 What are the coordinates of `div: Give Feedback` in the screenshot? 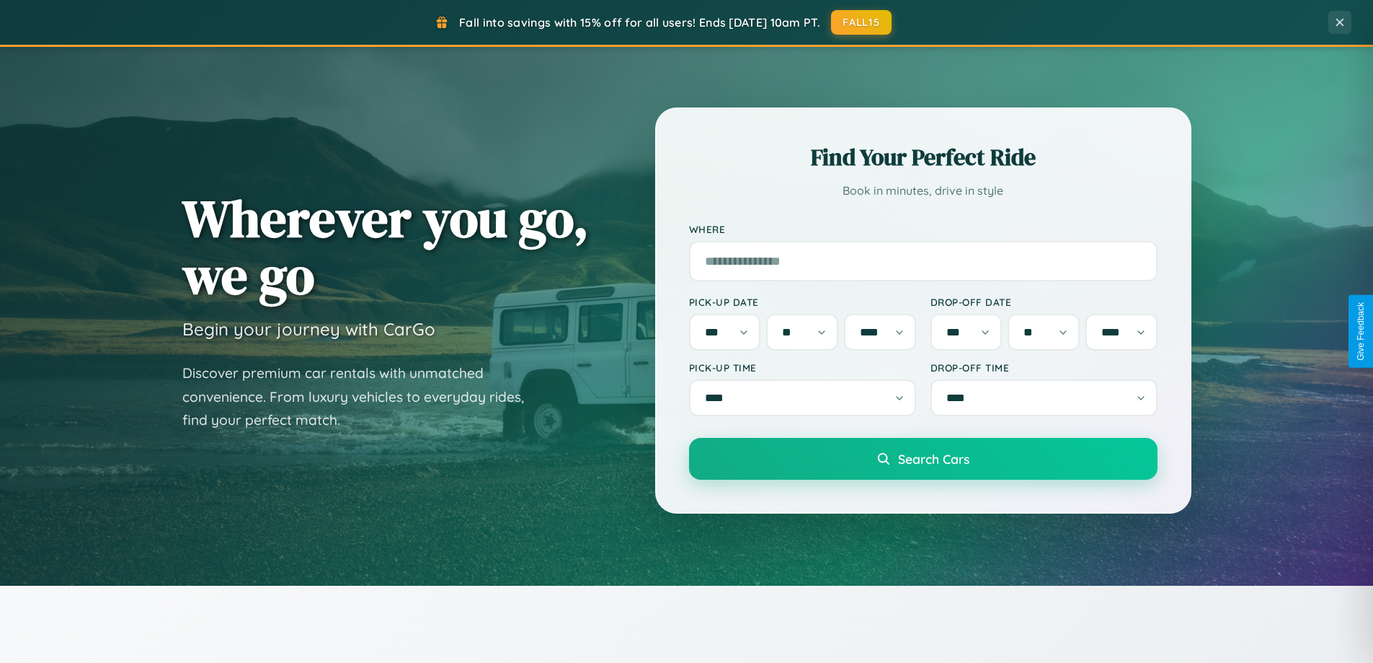 It's located at (1361, 331).